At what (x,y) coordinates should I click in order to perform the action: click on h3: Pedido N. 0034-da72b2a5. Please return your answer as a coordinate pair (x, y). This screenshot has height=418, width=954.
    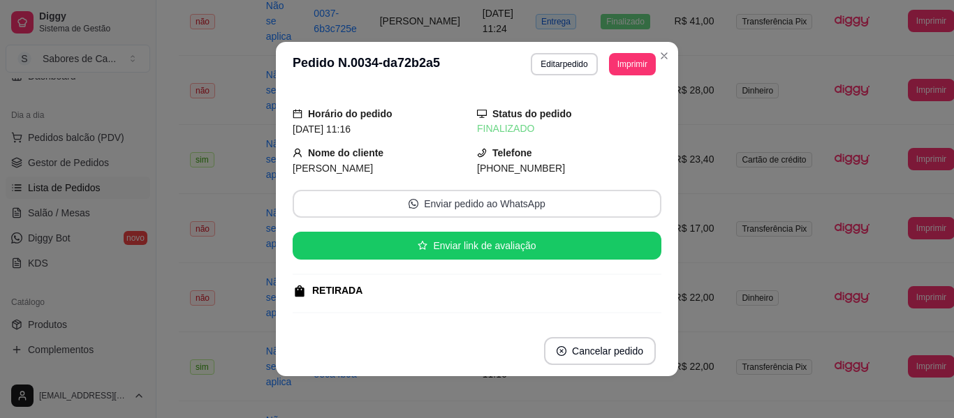
    Looking at the image, I should click on (366, 64).